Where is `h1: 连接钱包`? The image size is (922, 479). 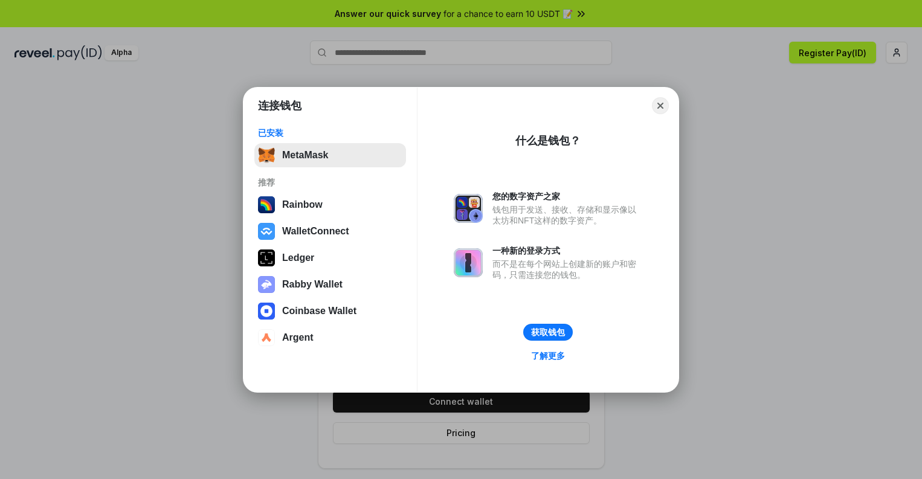
h1: 连接钱包 is located at coordinates (280, 106).